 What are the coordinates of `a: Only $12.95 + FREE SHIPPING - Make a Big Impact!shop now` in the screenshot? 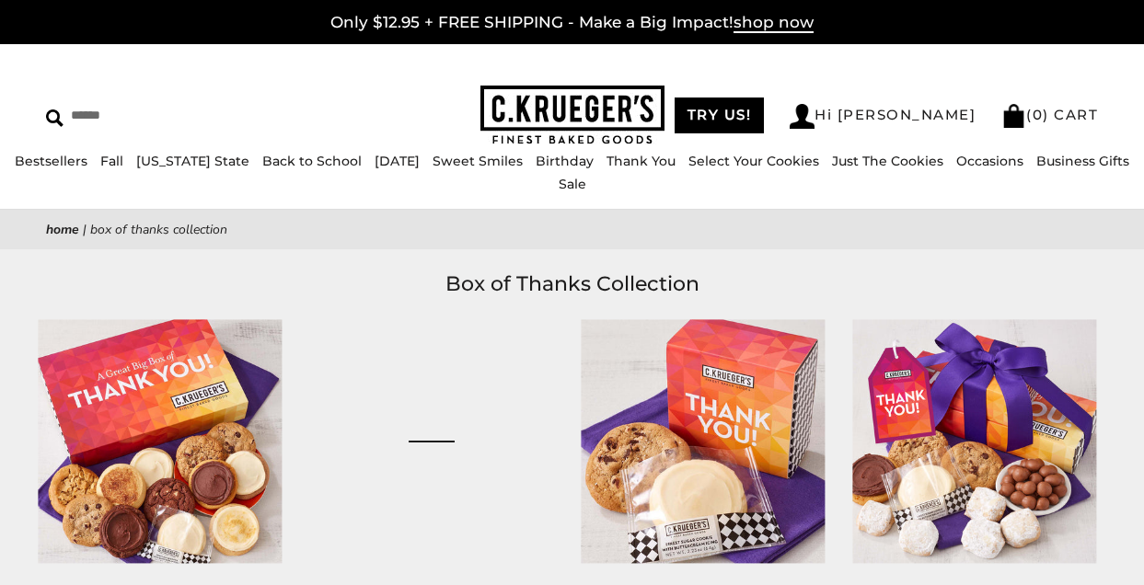 It's located at (571, 23).